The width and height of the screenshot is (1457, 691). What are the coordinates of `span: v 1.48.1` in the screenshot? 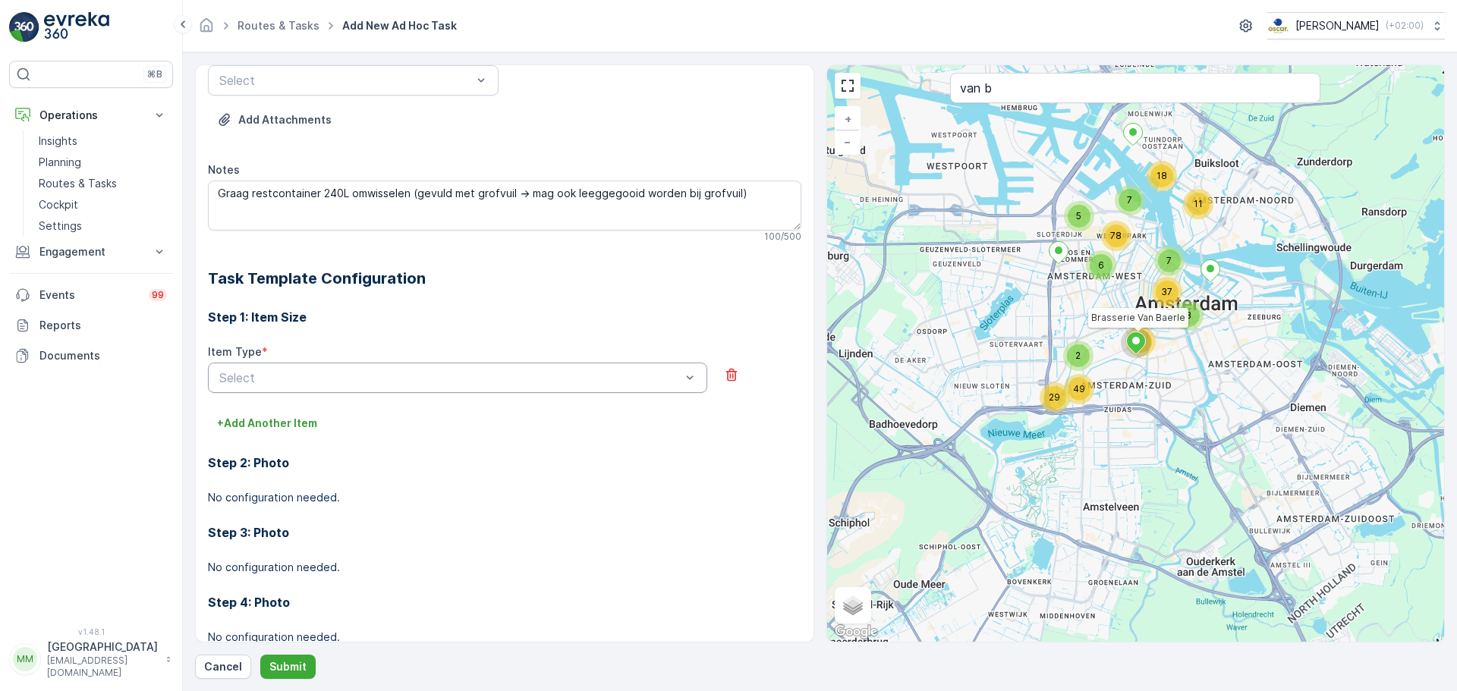 It's located at (91, 632).